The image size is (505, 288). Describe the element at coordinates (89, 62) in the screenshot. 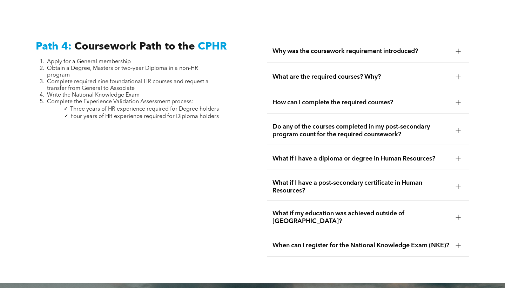

I see `span: Apply for a General membership` at that location.